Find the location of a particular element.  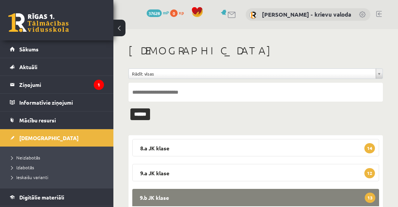

span: 0 is located at coordinates (174, 13).